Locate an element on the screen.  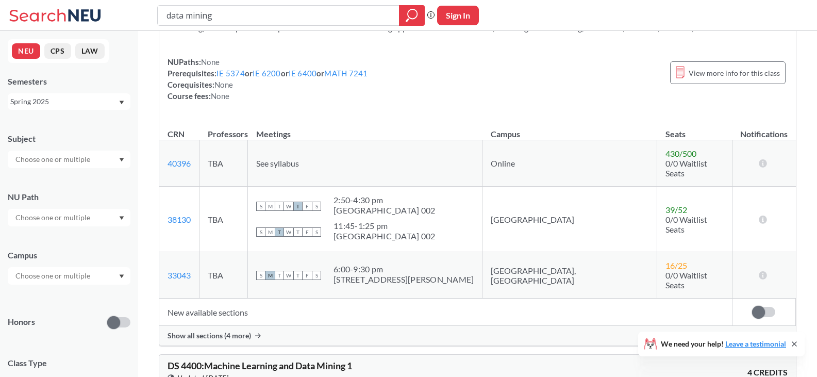
input: Class, professor, course number, "phrase" is located at coordinates (278, 15).